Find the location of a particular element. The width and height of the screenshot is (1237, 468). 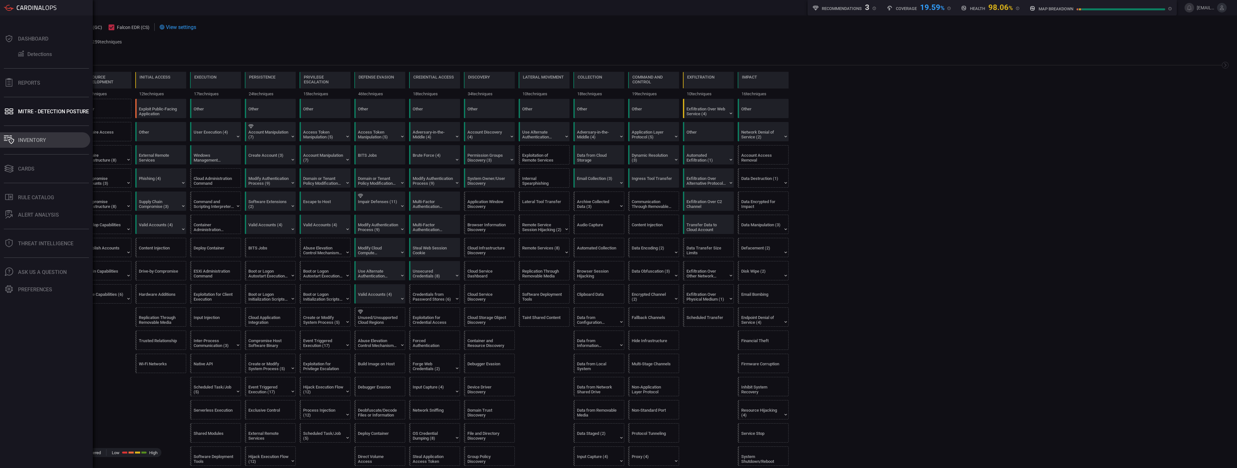

div: Adversary-in-the-Middle (4) is located at coordinates (597, 135).